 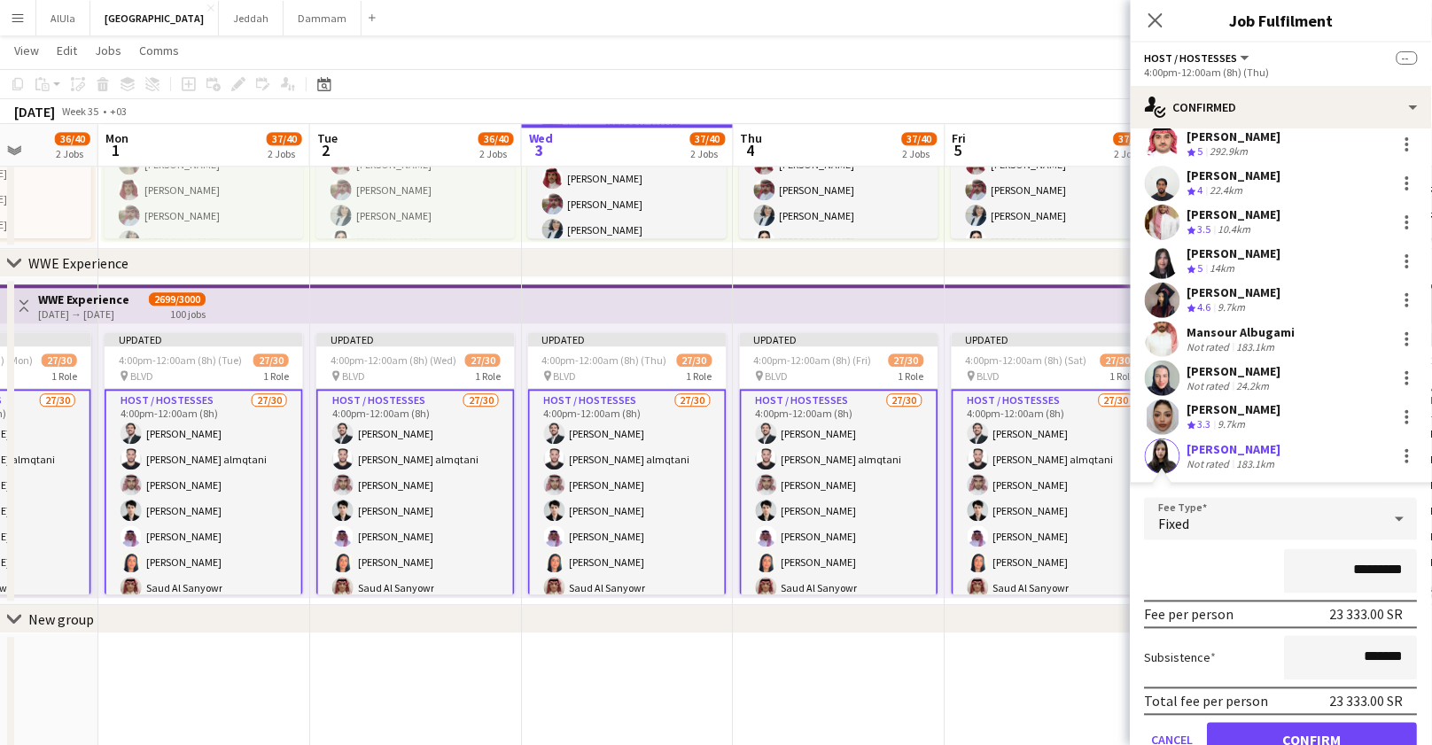 I want to click on span: Fri, so click(x=960, y=138).